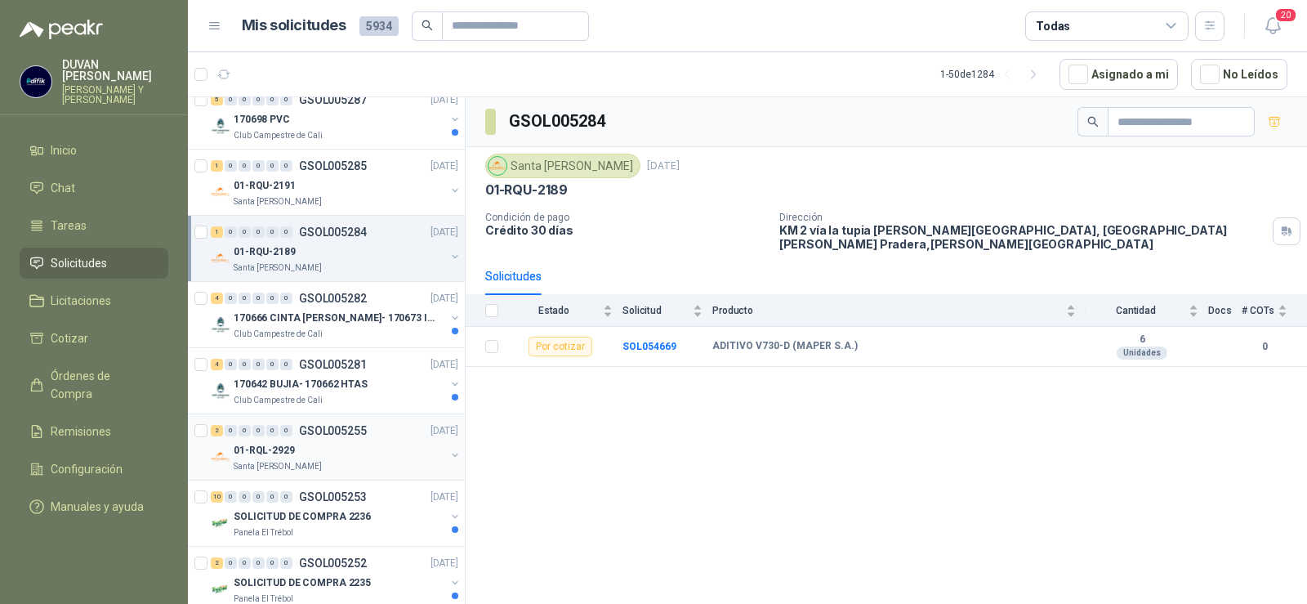 The width and height of the screenshot is (1307, 604). Describe the element at coordinates (302, 582) in the screenshot. I see `p: SOLICITUD DE COMPRA 2235` at that location.